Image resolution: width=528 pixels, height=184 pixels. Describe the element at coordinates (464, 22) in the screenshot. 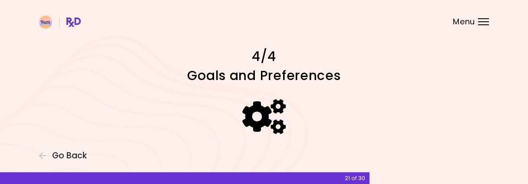

I see `span: Menu` at that location.